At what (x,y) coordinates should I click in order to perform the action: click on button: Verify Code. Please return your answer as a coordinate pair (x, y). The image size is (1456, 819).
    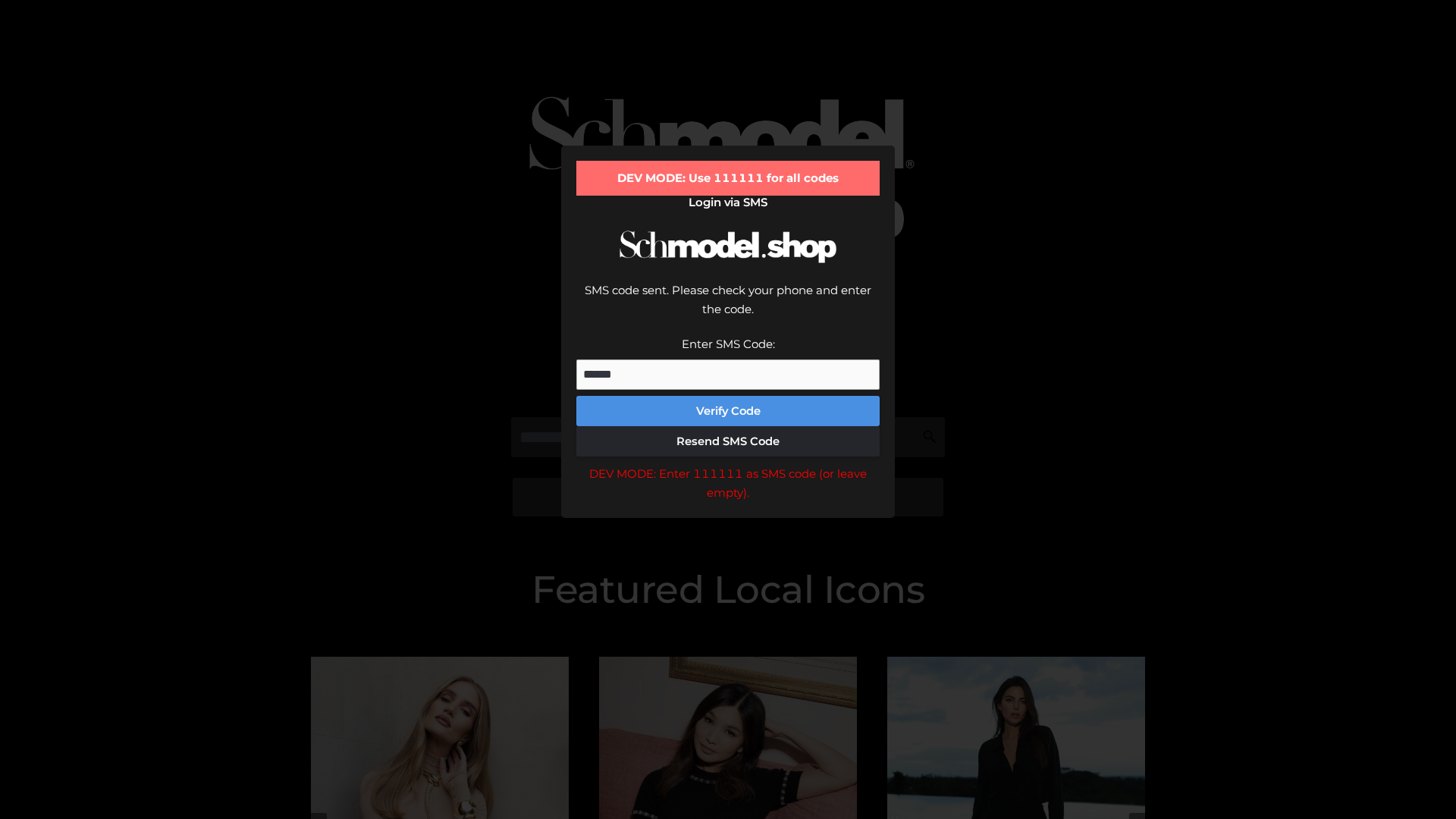
    Looking at the image, I should click on (728, 411).